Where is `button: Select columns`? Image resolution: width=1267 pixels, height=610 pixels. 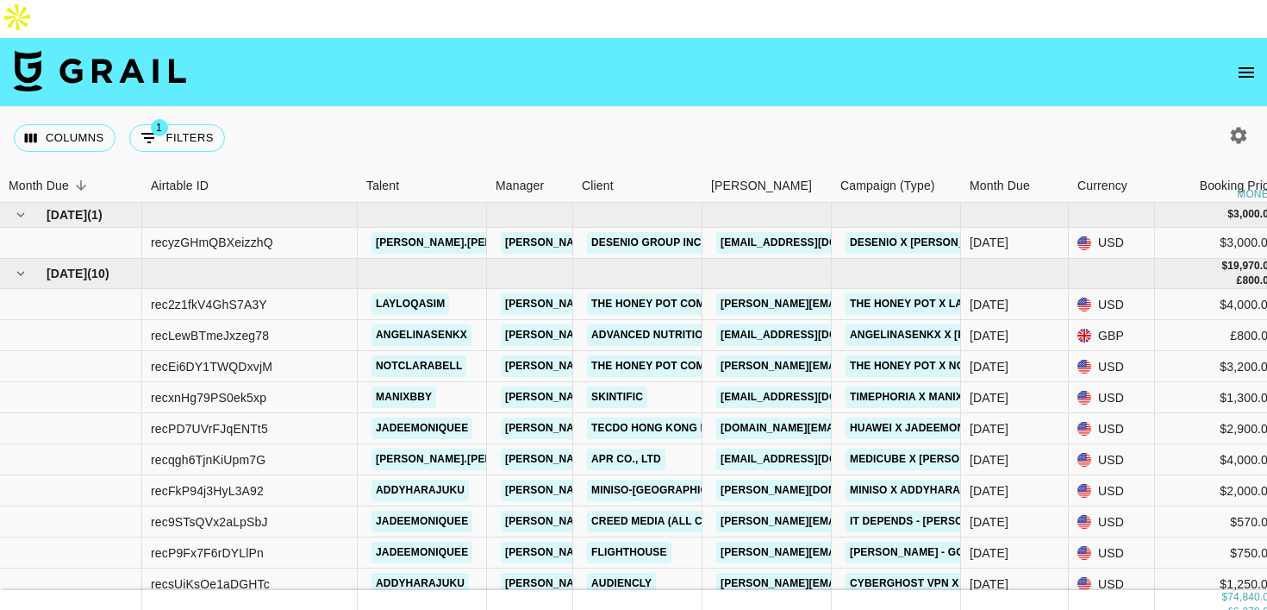
button: Select columns is located at coordinates (65, 138).